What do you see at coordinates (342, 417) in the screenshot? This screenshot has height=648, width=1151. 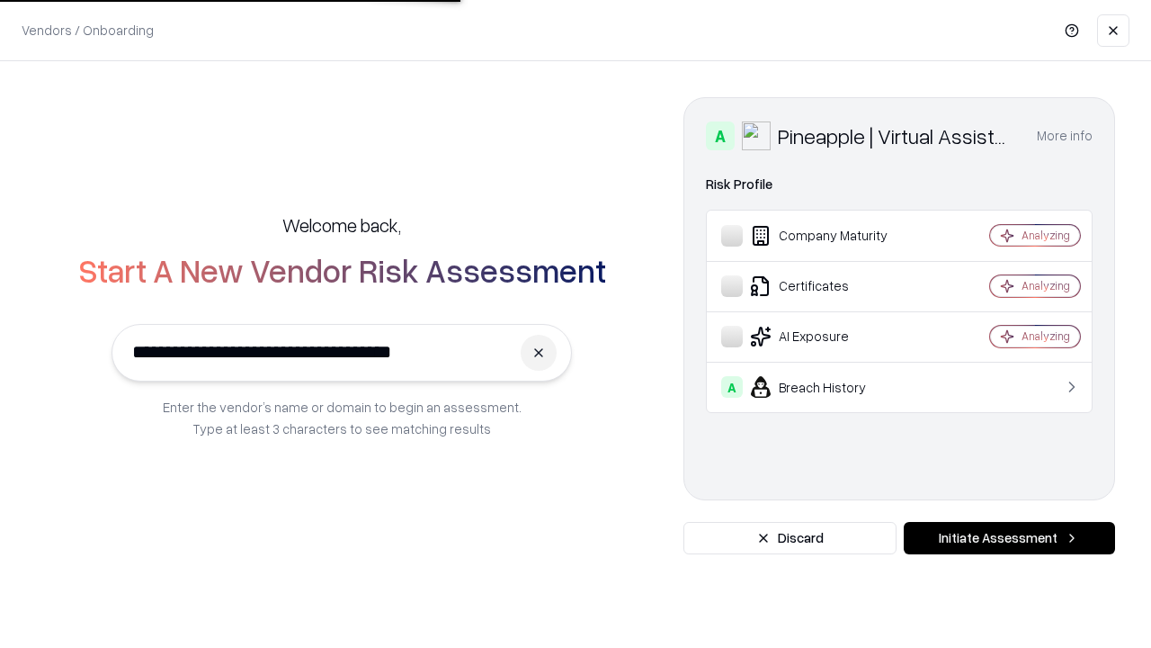 I see `p: Enter the vendor’s name or domain to begin an assessment. Type at least 3 characters to see match...` at bounding box center [342, 417].